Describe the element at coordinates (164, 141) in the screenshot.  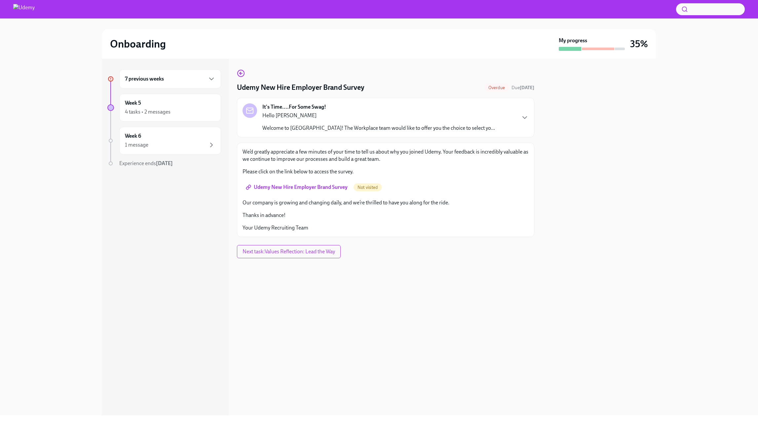
I see `a: Week 61 message` at that location.